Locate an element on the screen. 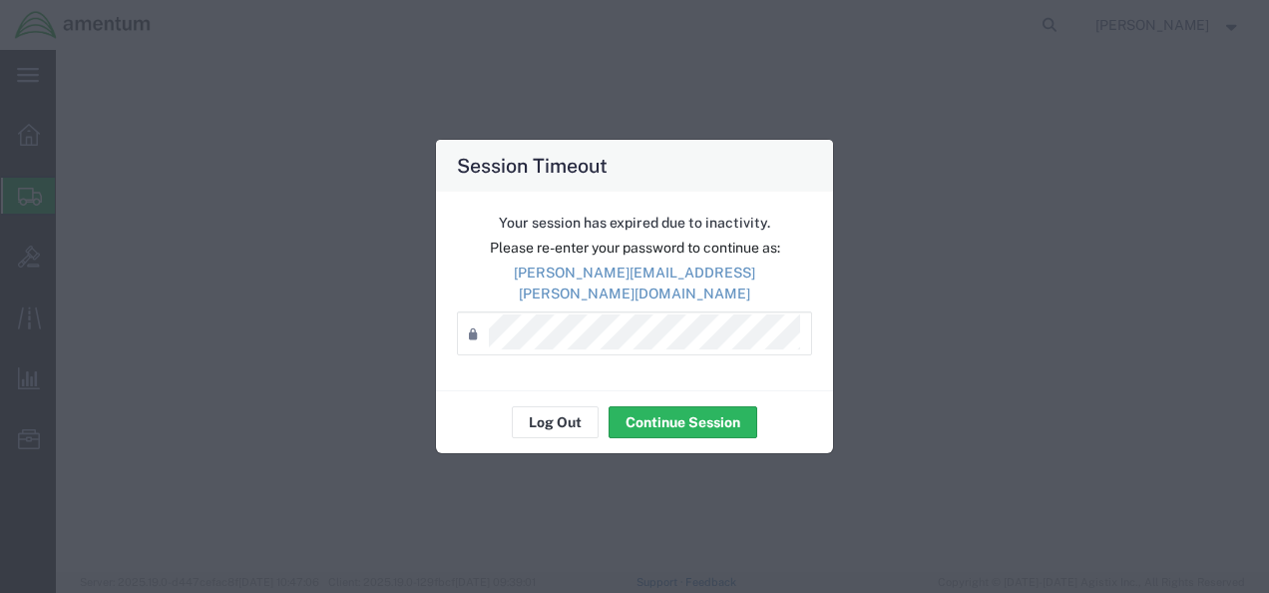  h4: Session Timeout is located at coordinates (532, 165).